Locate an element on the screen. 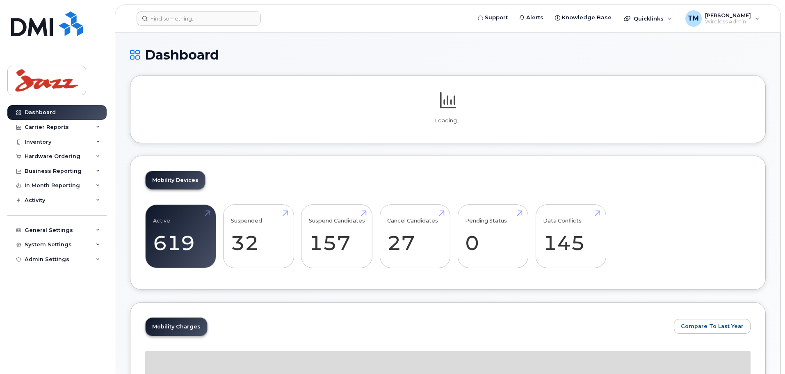 The height and width of the screenshot is (374, 785). h1: Dashboard is located at coordinates (448, 55).